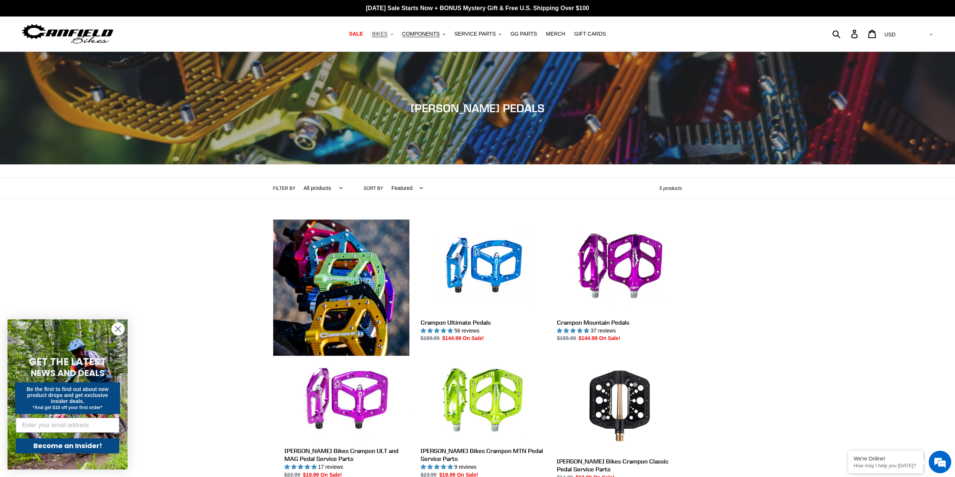 This screenshot has height=477, width=955. I want to click on button: BIKES, so click(382, 34).